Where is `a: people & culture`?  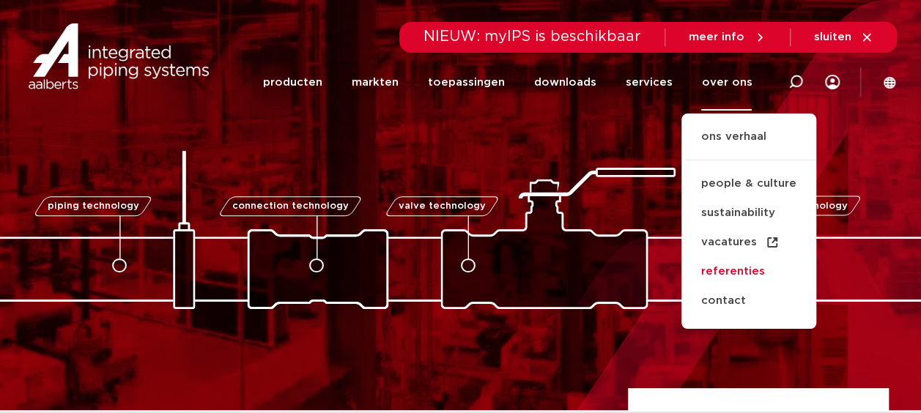
a: people & culture is located at coordinates (749, 184).